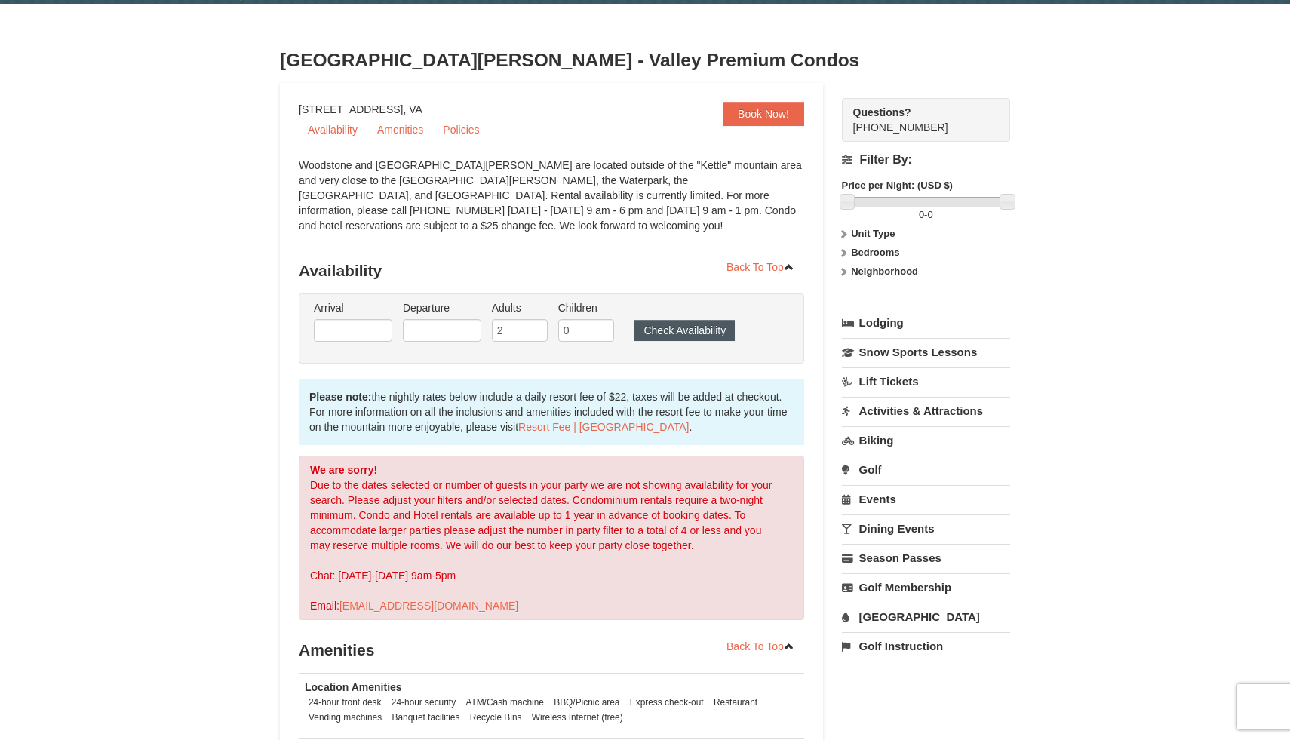 This screenshot has width=1290, height=740. Describe the element at coordinates (577, 717) in the screenshot. I see `li: Wireless Internet (free)` at that location.